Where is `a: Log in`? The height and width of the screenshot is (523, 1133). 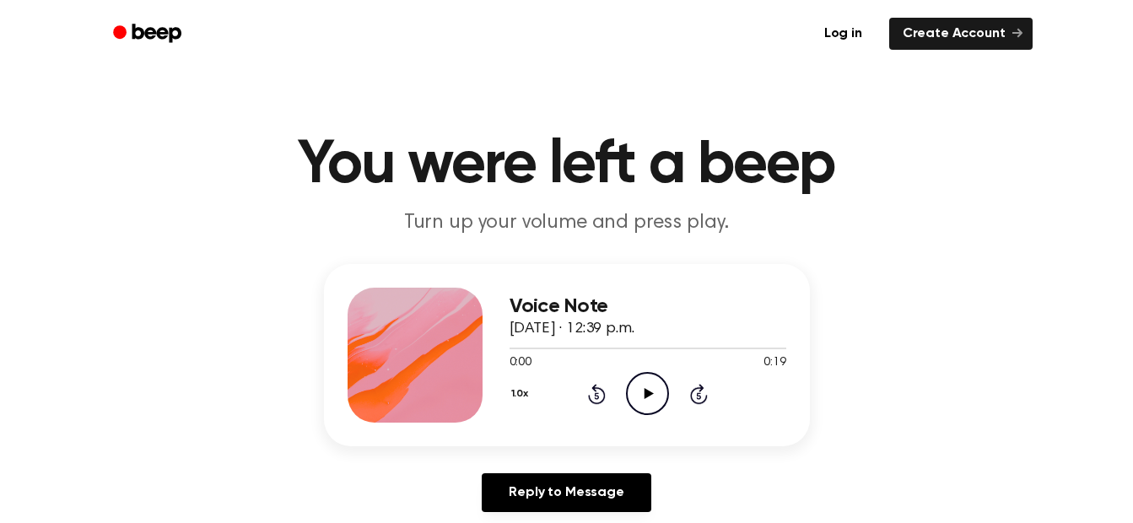 a: Log in is located at coordinates (843, 34).